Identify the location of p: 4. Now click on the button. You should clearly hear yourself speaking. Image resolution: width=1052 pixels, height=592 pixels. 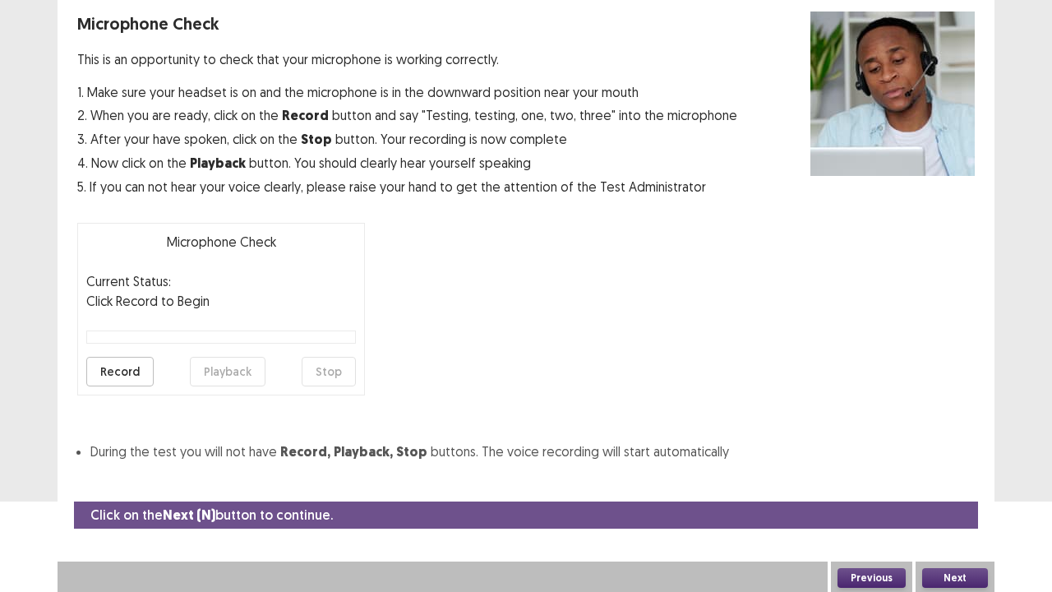
(407, 163).